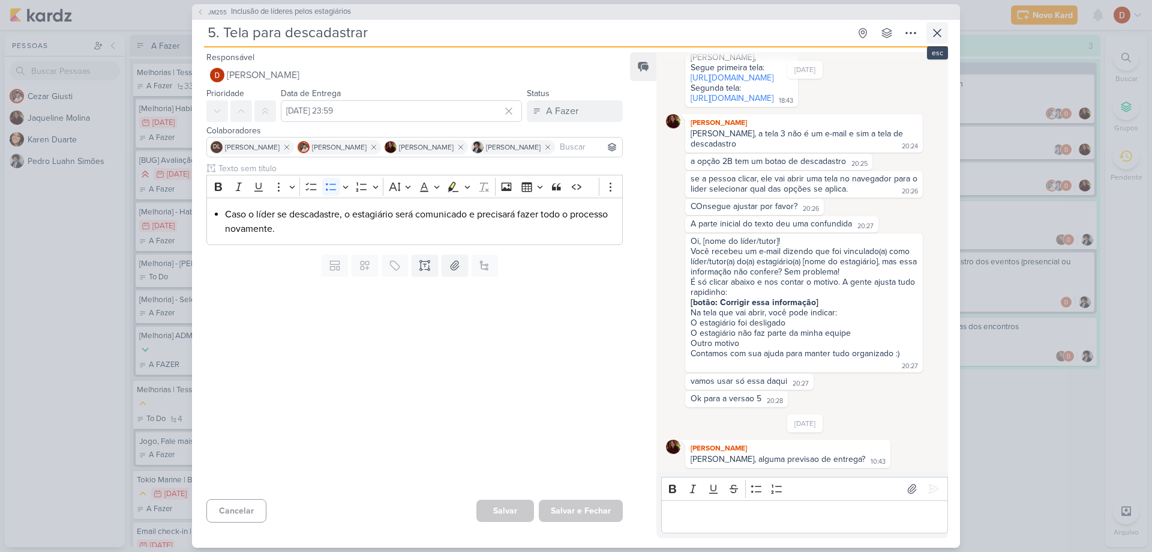 Image resolution: width=1152 pixels, height=552 pixels. I want to click on img: Cezar Giusti, so click(304, 147).